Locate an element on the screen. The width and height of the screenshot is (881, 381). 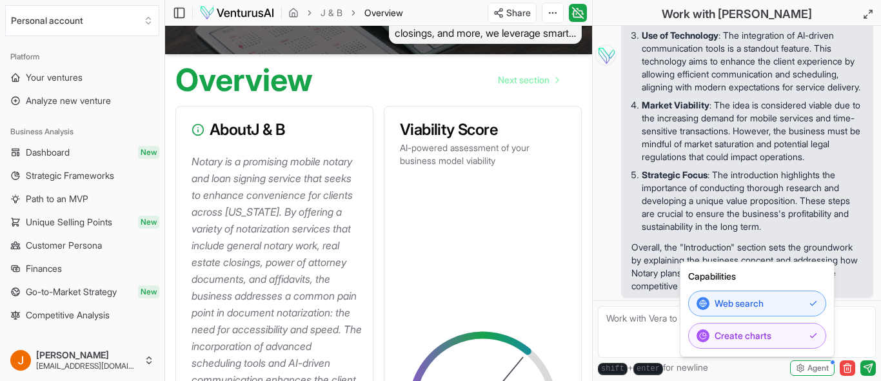
a: Unique Selling PointsNew is located at coordinates (82, 222).